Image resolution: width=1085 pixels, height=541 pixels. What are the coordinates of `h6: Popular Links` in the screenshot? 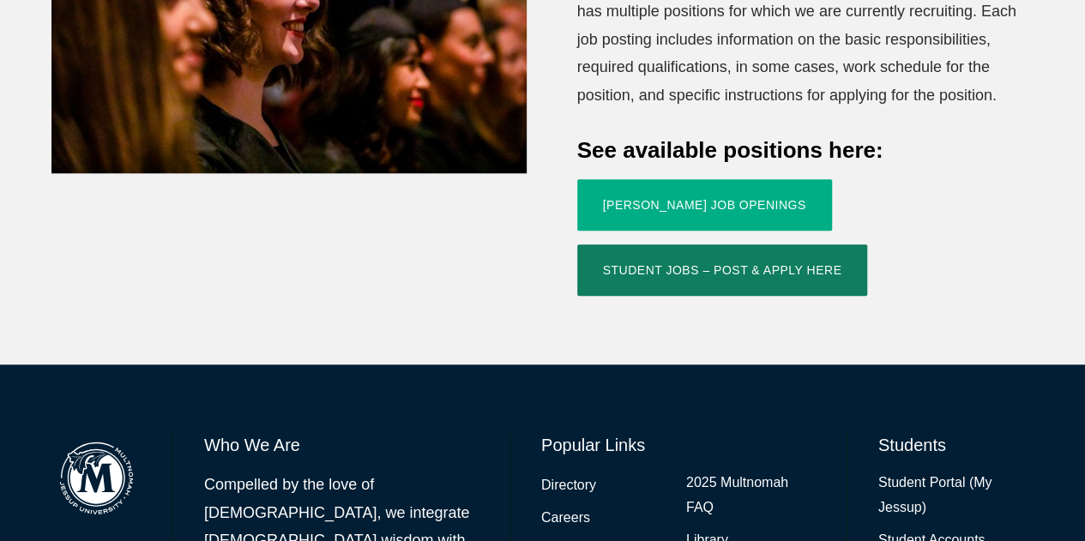 It's located at (678, 445).